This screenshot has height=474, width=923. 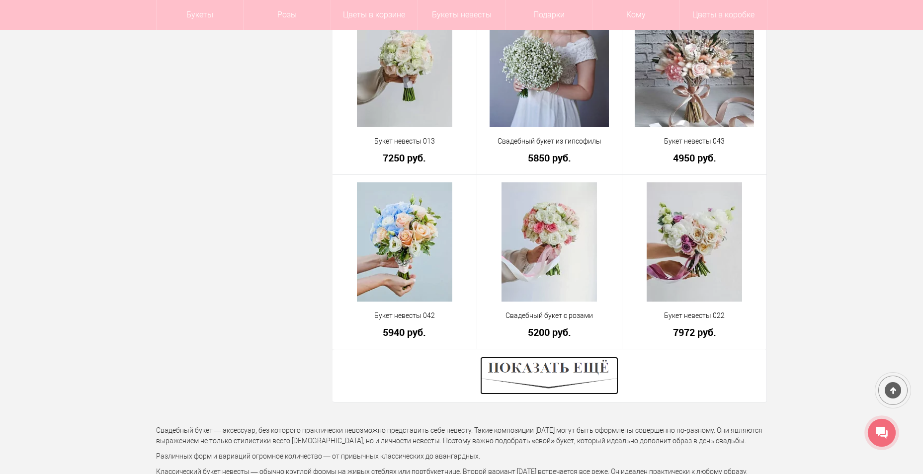 I want to click on img: Букет невесты 042, so click(x=404, y=242).